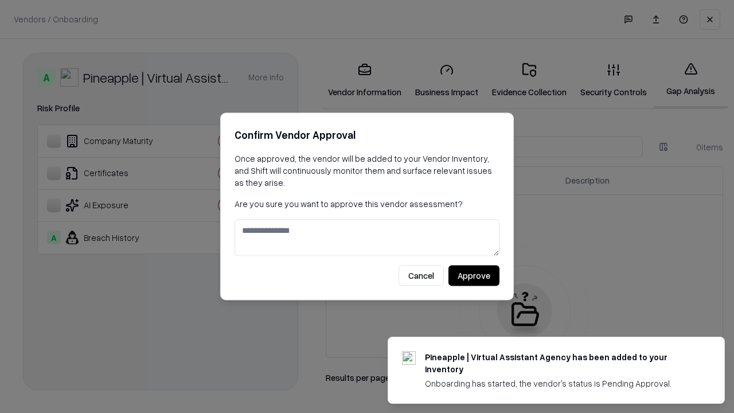 The height and width of the screenshot is (413, 734). Describe the element at coordinates (561, 383) in the screenshot. I see `div: Onboarding has started, the vendor's status is Pending Approval.` at that location.